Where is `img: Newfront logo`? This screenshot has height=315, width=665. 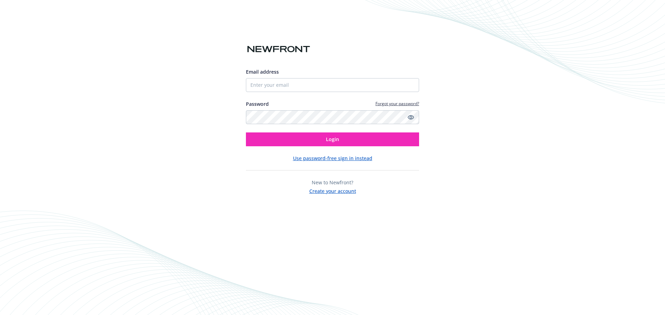
img: Newfront logo is located at coordinates (278, 49).